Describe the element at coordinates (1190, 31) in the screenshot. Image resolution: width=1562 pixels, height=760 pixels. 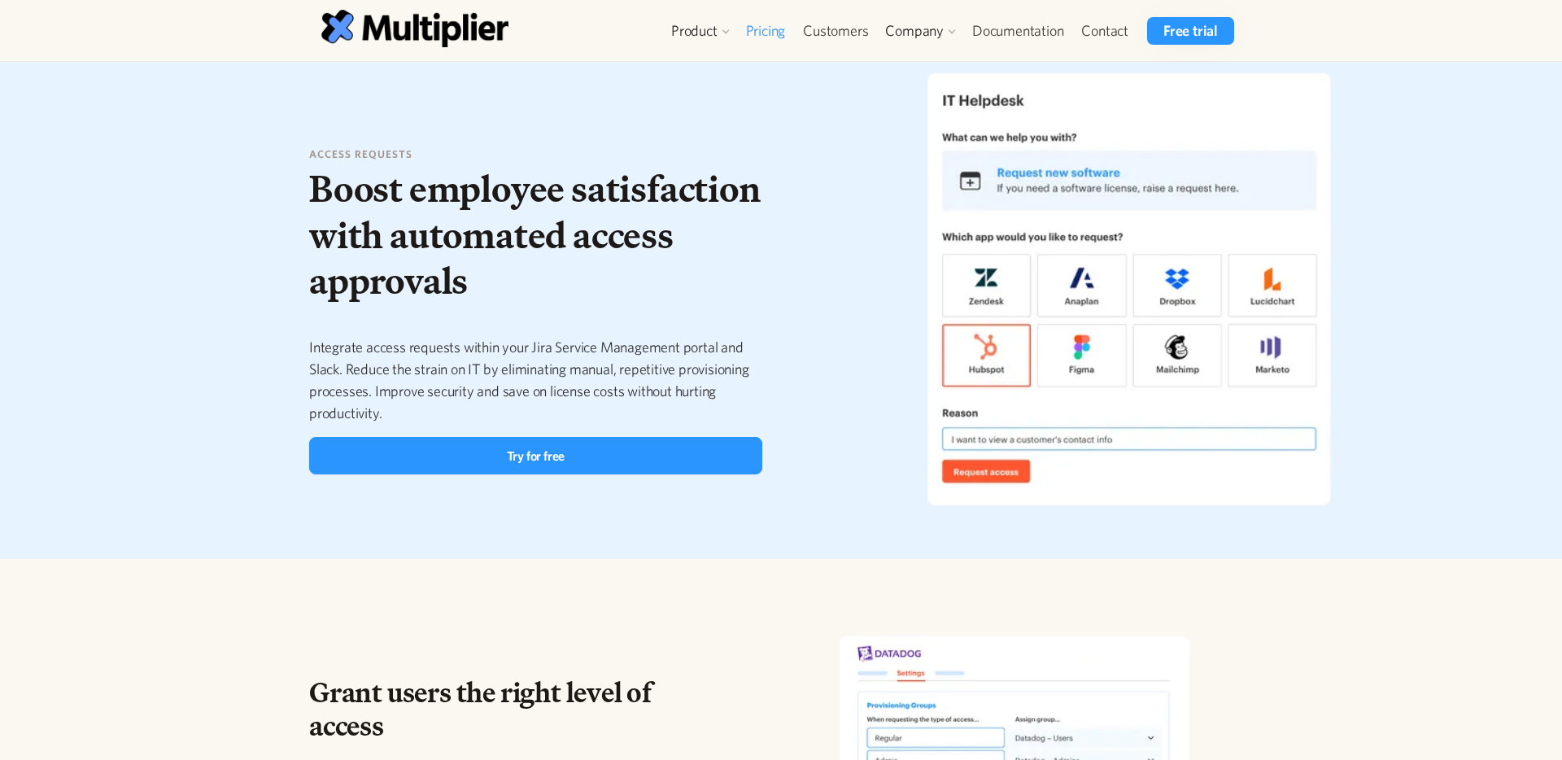
I see `a: Free trial` at that location.